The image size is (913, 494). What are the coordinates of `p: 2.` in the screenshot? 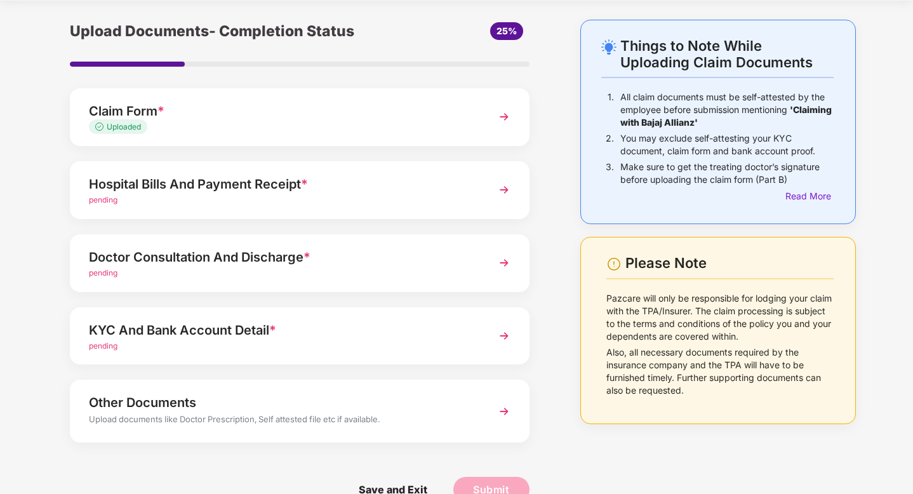 It's located at (609, 145).